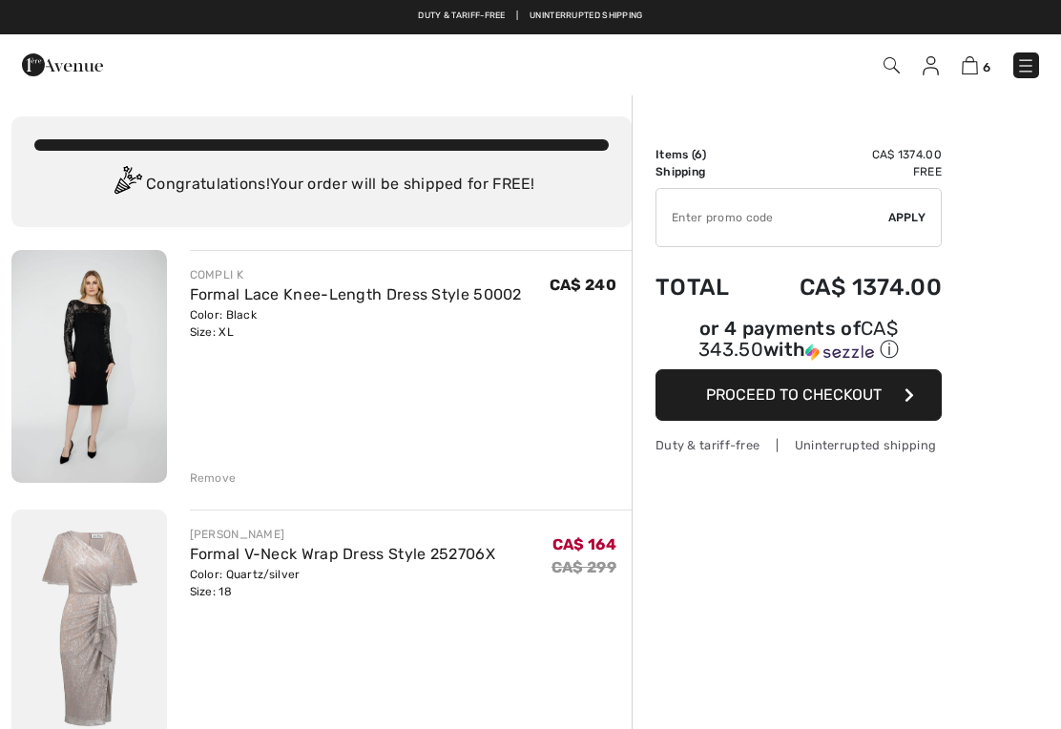  Describe the element at coordinates (704, 172) in the screenshot. I see `td: Shipping` at that location.